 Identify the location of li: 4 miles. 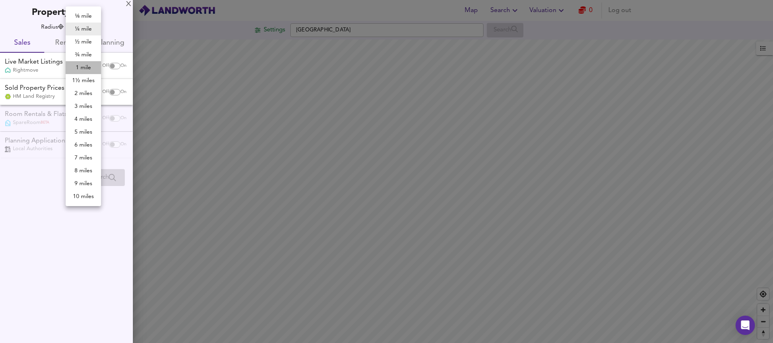
(83, 119).